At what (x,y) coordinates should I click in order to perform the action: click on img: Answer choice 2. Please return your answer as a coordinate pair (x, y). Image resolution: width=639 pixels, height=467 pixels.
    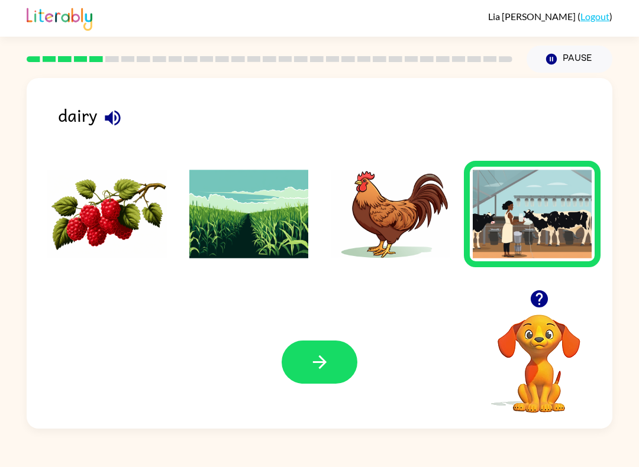
    Looking at the image, I should click on (249, 214).